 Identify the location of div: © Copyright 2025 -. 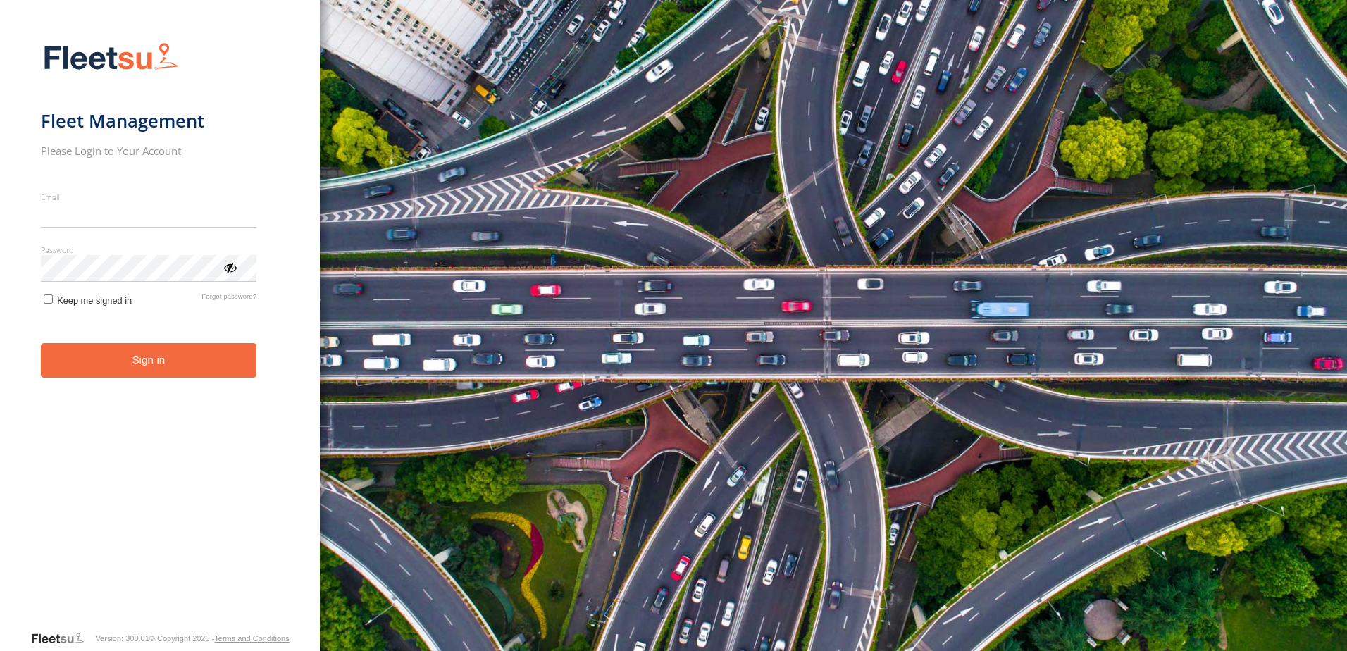
(219, 638).